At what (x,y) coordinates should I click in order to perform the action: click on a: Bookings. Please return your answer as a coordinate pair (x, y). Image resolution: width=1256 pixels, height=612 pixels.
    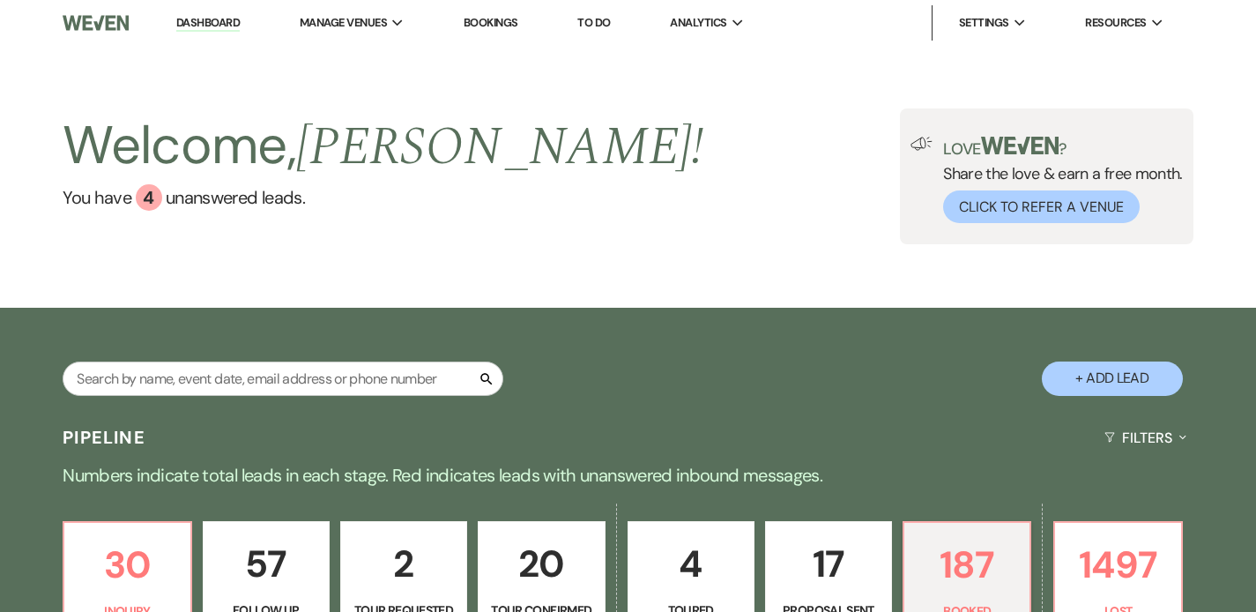
    Looking at the image, I should click on (491, 22).